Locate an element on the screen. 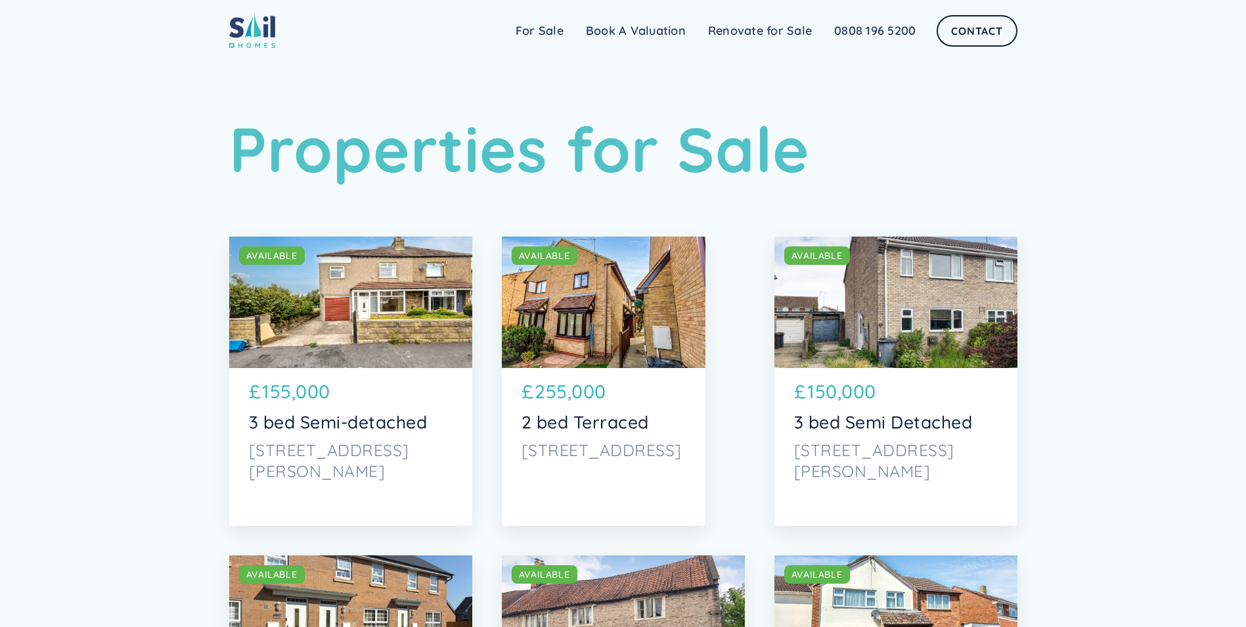 Image resolution: width=1246 pixels, height=627 pixels. p: 255,000 is located at coordinates (570, 391).